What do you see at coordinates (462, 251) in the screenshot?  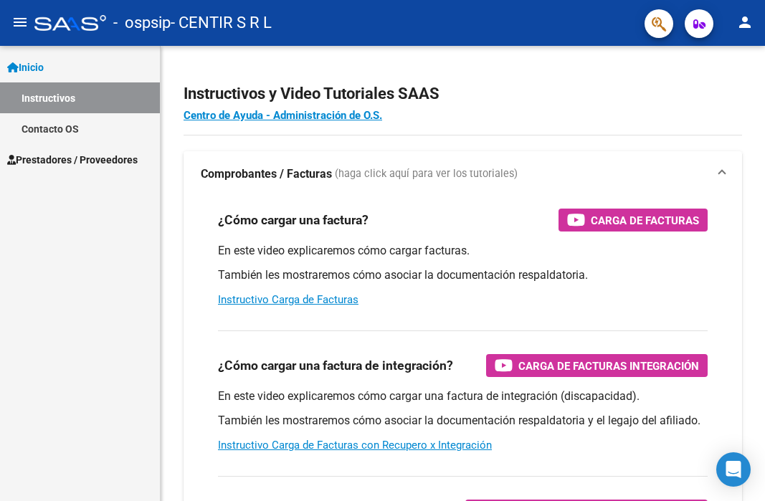 I see `p: En este video explicaremos cómo cargar facturas.` at bounding box center [462, 251].